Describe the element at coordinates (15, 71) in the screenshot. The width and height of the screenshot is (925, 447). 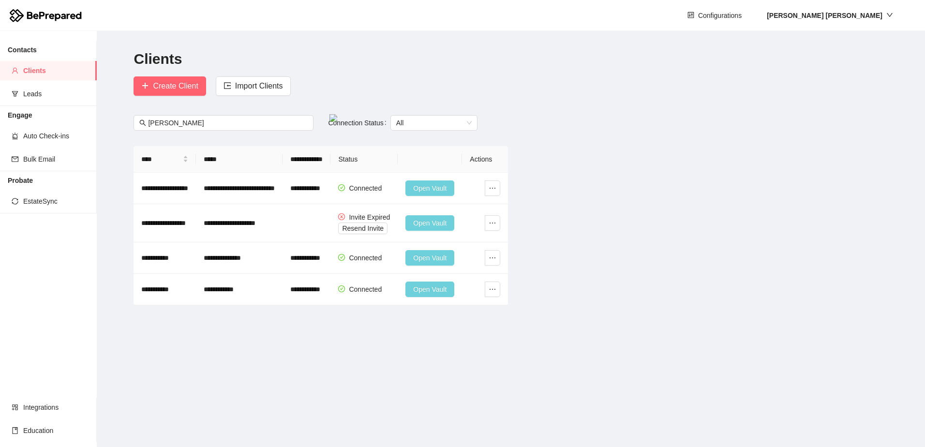
I see `span: user` at that location.